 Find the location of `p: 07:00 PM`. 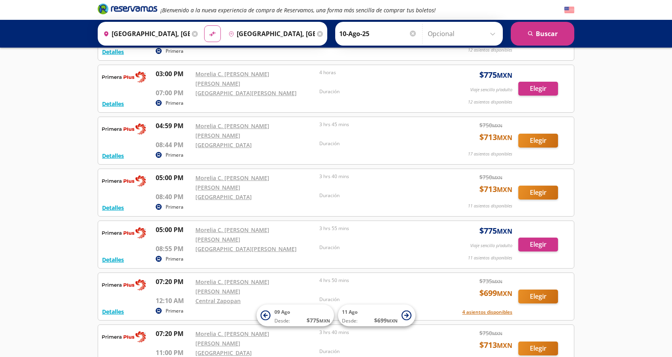

p: 07:00 PM is located at coordinates (173, 93).